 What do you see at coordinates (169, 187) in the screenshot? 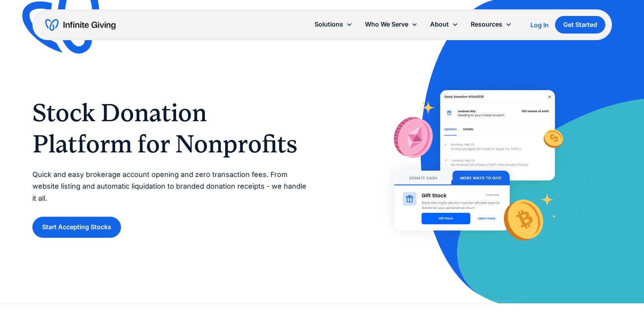
I see `p: Quick and easy brokerage account opening and zero transaction fees. From website listing and auto...` at bounding box center [169, 187].